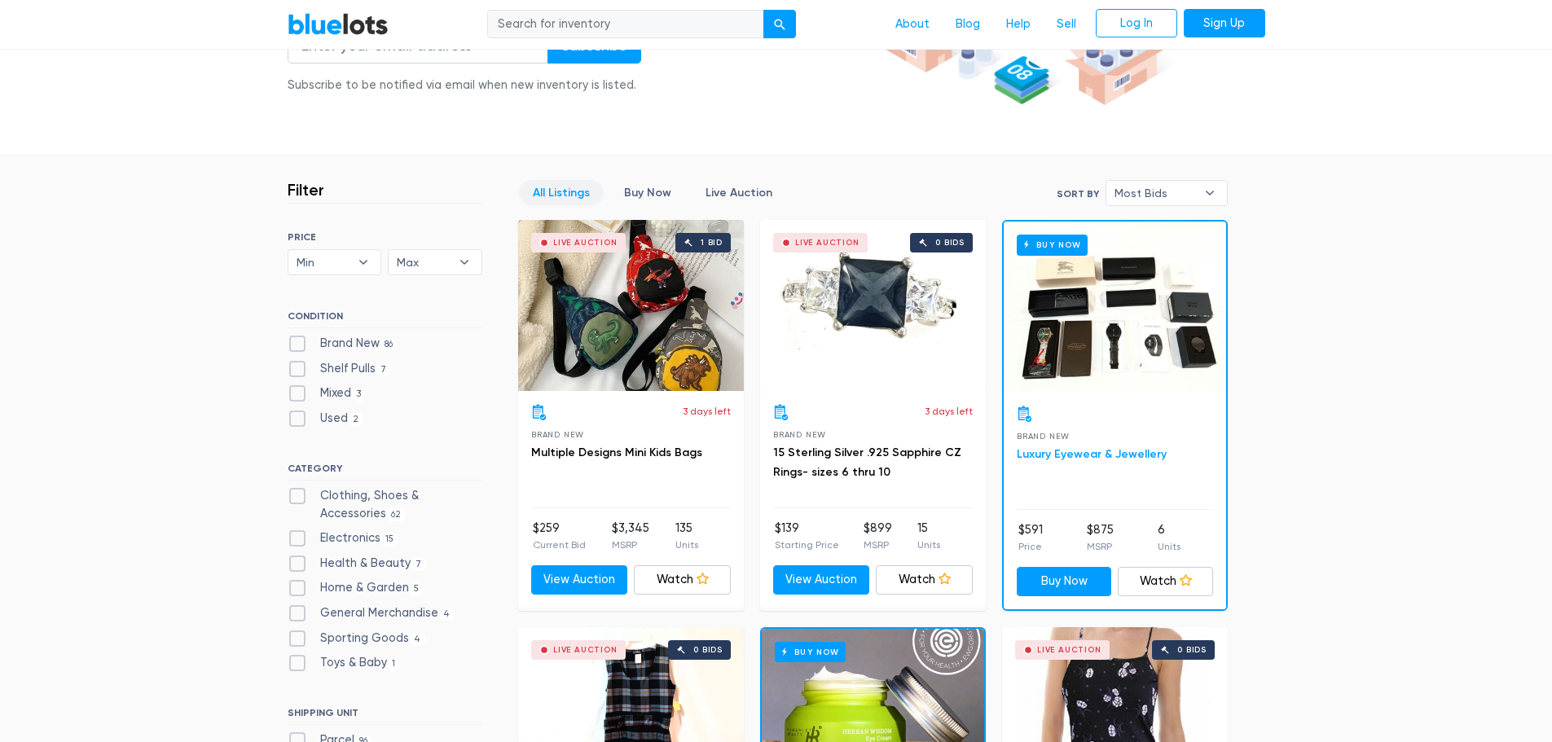  I want to click on li: $139, so click(806, 536).